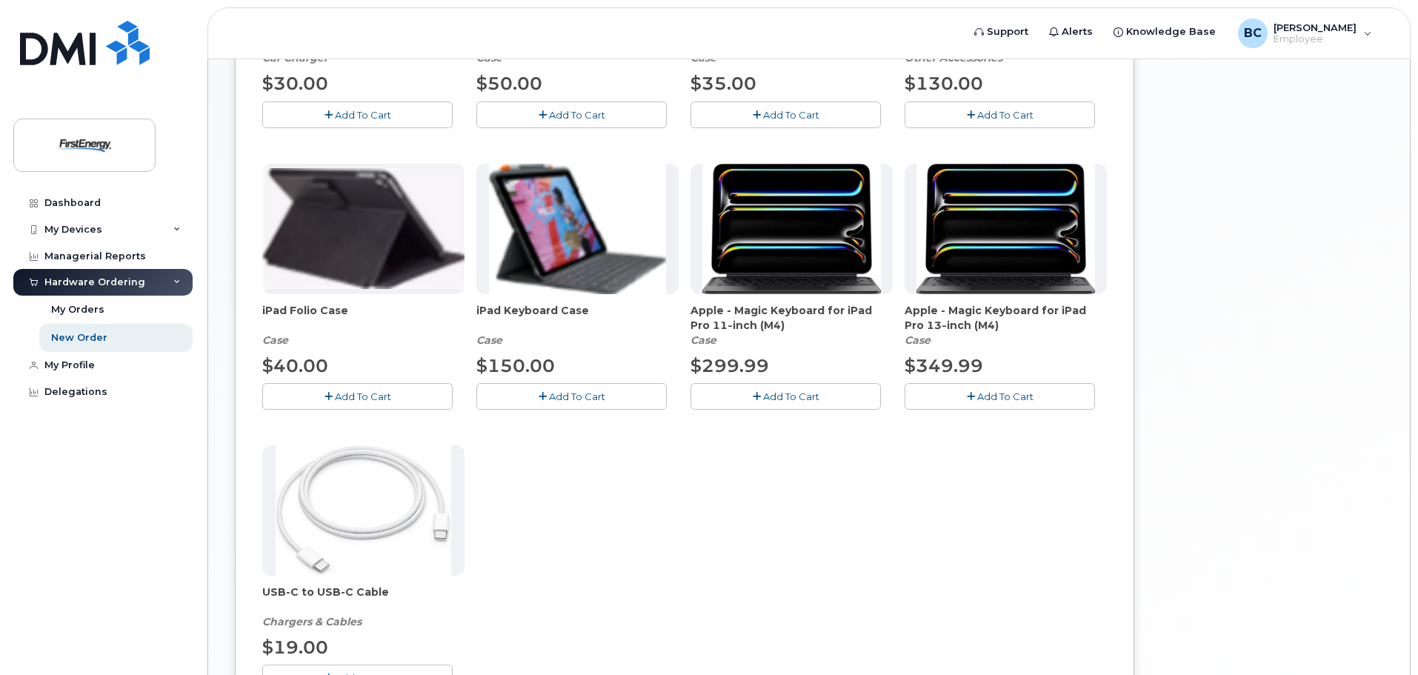 The height and width of the screenshot is (675, 1418). What do you see at coordinates (577, 325) in the screenshot?
I see `div: iPad Keyboard Case` at bounding box center [577, 325].